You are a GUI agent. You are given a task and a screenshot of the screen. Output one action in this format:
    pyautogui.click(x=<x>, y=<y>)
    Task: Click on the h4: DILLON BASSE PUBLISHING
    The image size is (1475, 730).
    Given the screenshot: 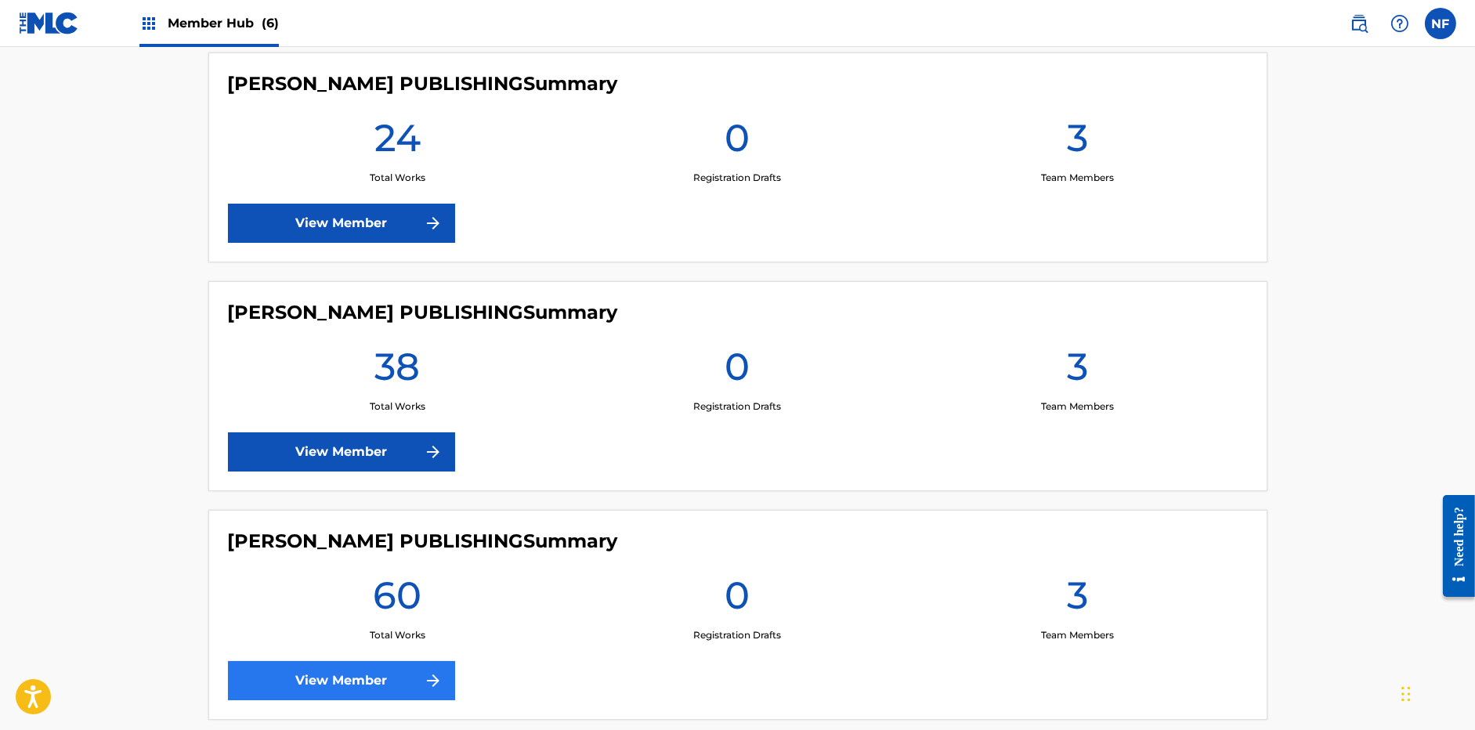 What is the action you would take?
    pyautogui.click(x=423, y=313)
    